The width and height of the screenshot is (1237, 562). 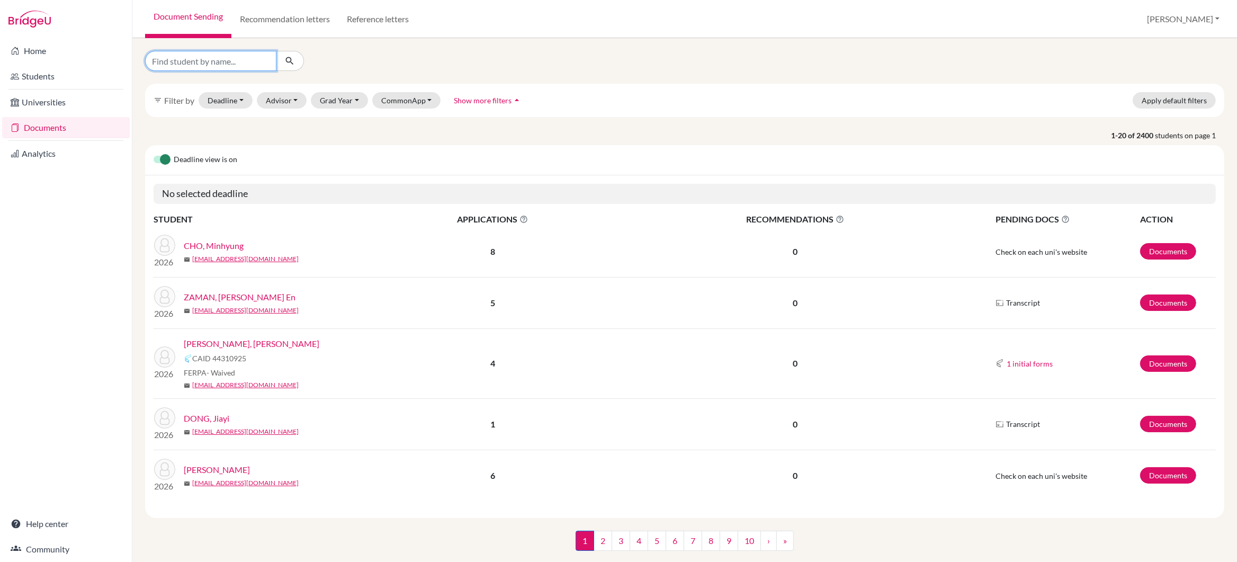 I want to click on a: 4, so click(x=639, y=541).